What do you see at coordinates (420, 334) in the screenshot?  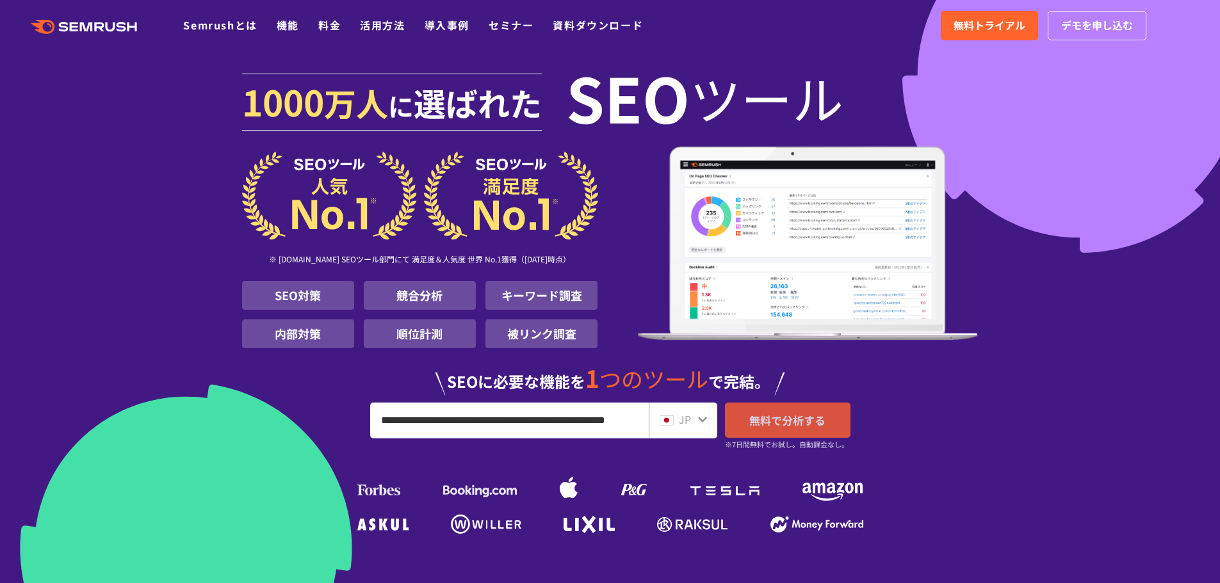 I see `li: 順位計測` at bounding box center [420, 334].